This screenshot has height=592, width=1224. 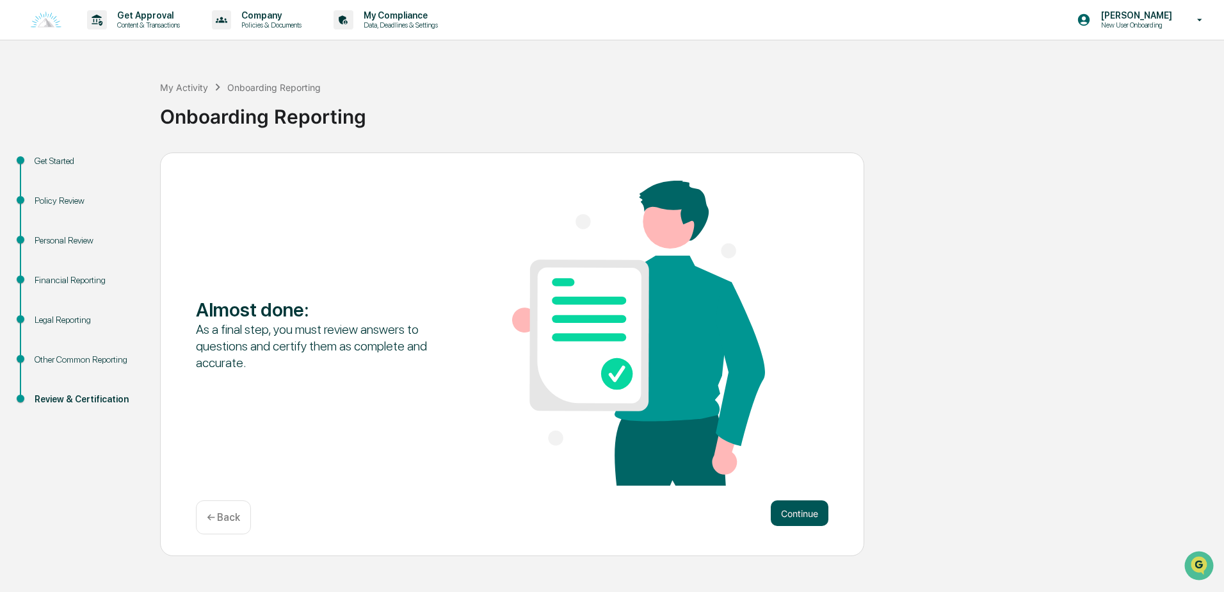 I want to click on p: My Compliance, so click(x=399, y=15).